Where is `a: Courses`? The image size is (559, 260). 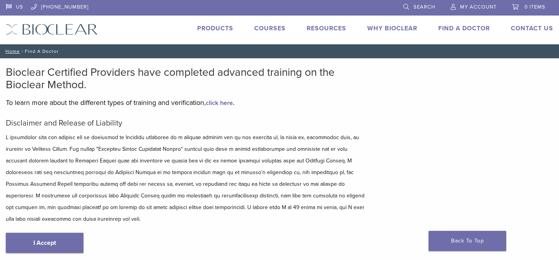
a: Courses is located at coordinates (270, 28).